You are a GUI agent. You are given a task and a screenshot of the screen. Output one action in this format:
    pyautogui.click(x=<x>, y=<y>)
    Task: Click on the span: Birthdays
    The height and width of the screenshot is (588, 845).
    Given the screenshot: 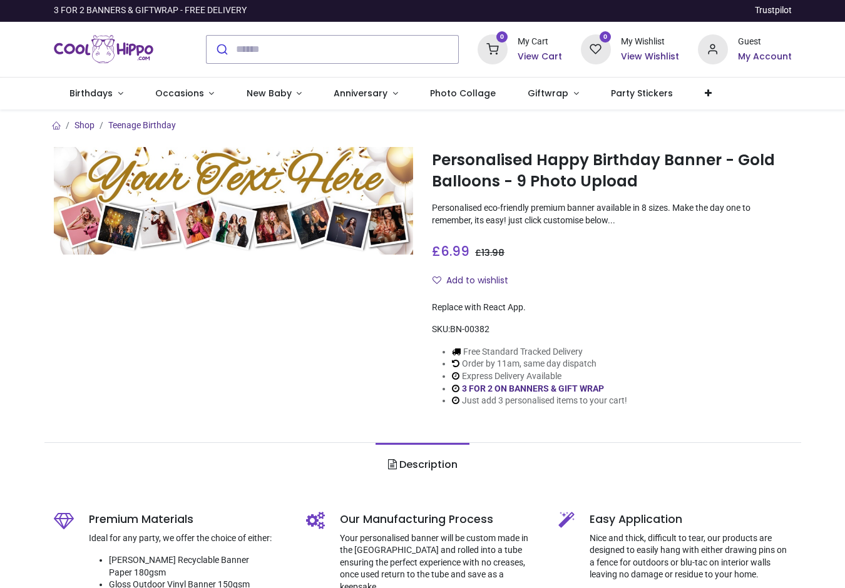 What is the action you would take?
    pyautogui.click(x=91, y=93)
    